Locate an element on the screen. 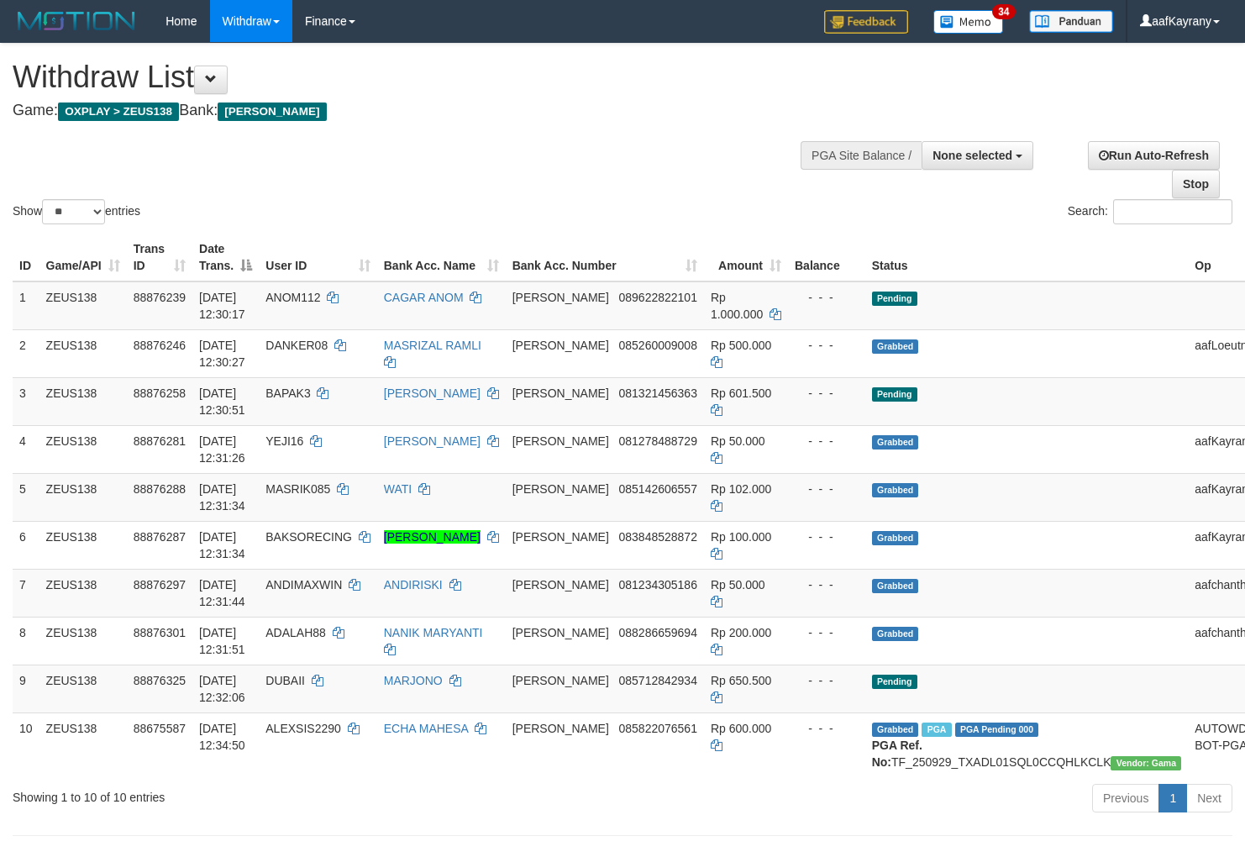 Image resolution: width=1245 pixels, height=857 pixels. span: 34 is located at coordinates (1003, 12).